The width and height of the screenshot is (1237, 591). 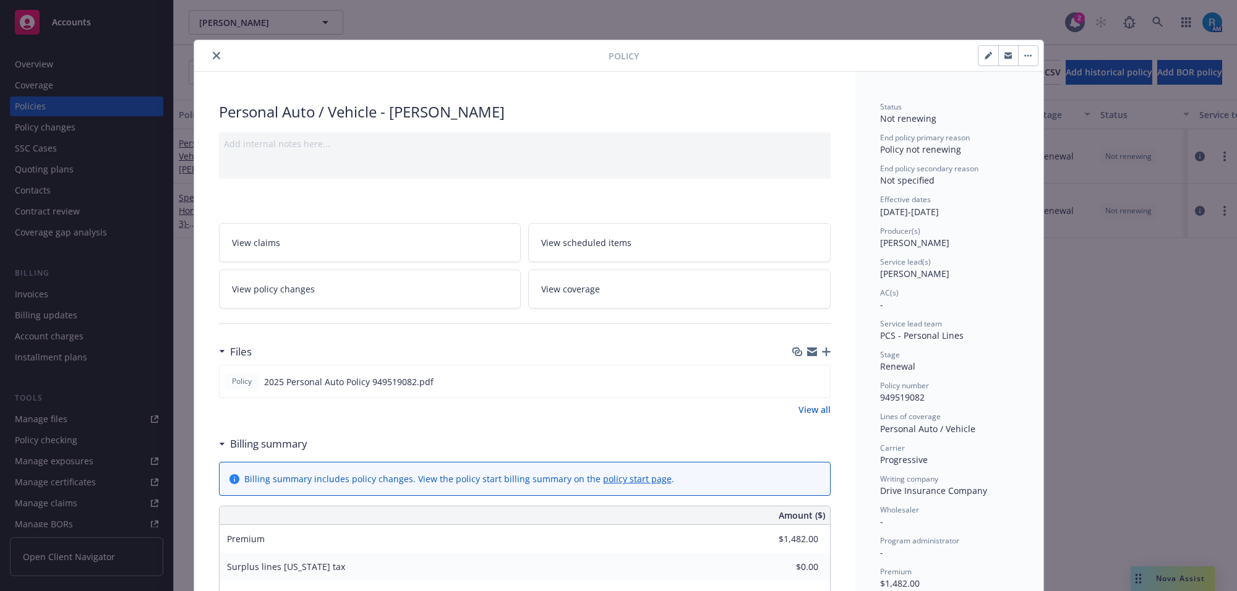 What do you see at coordinates (903, 397) in the screenshot?
I see `span: 949519082` at bounding box center [903, 397].